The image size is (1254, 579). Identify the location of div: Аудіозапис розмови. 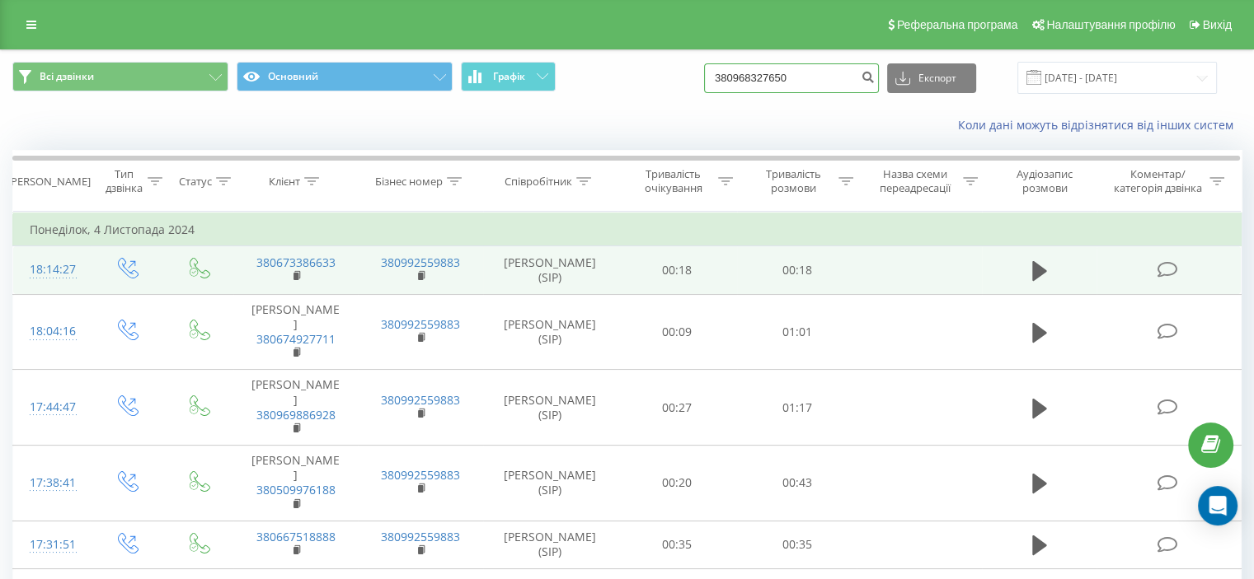
(1044, 181).